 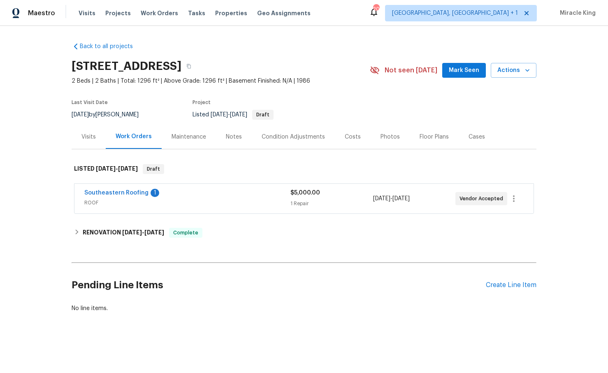 I want to click on button: Mark Seen, so click(x=464, y=70).